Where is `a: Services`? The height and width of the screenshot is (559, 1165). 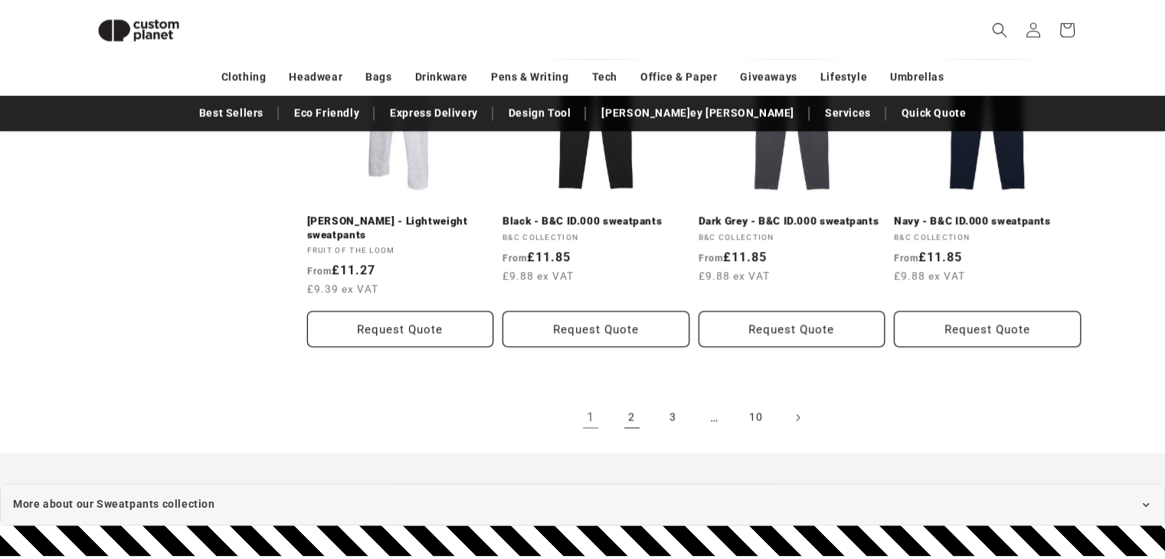 a: Services is located at coordinates (848, 113).